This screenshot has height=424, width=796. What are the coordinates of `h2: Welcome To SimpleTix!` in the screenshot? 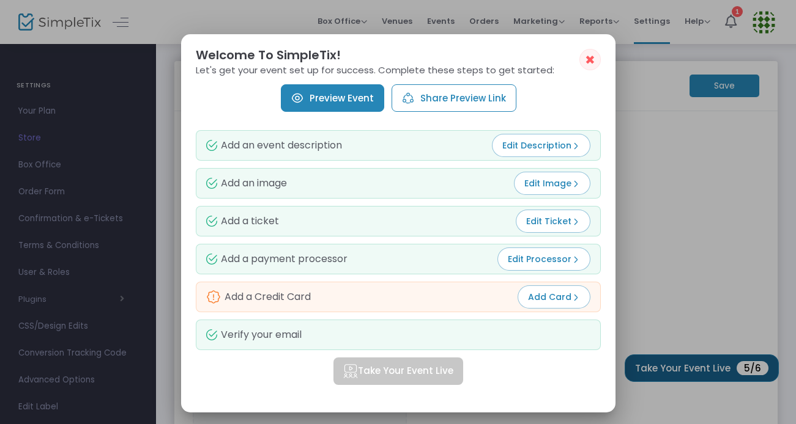 It's located at (398, 55).